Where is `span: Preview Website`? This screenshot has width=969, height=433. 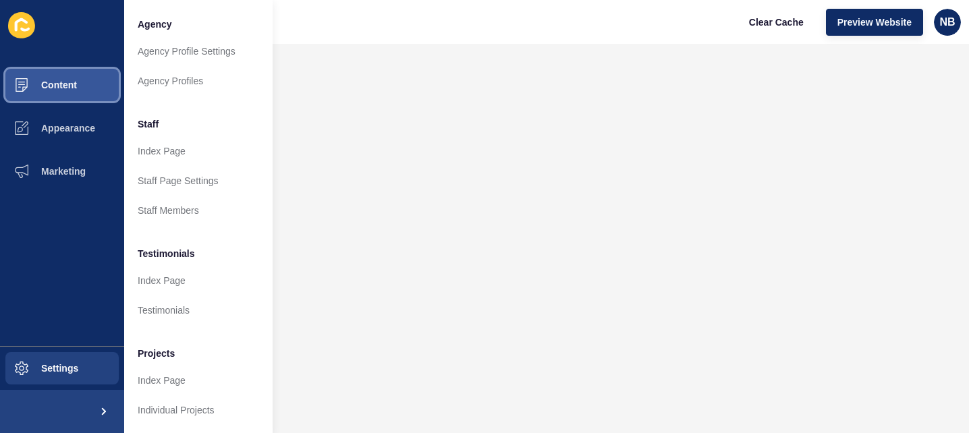 span: Preview Website is located at coordinates (875, 22).